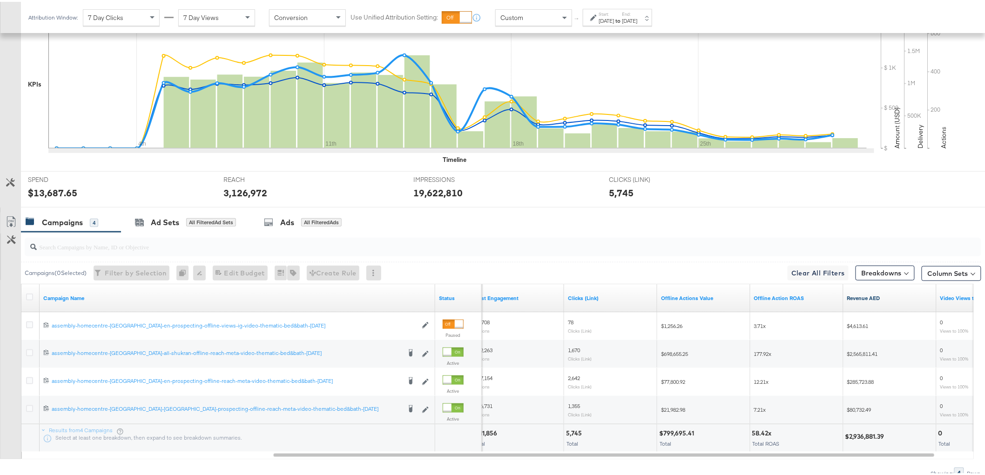 The width and height of the screenshot is (985, 475). I want to click on text: Actions, so click(944, 135).